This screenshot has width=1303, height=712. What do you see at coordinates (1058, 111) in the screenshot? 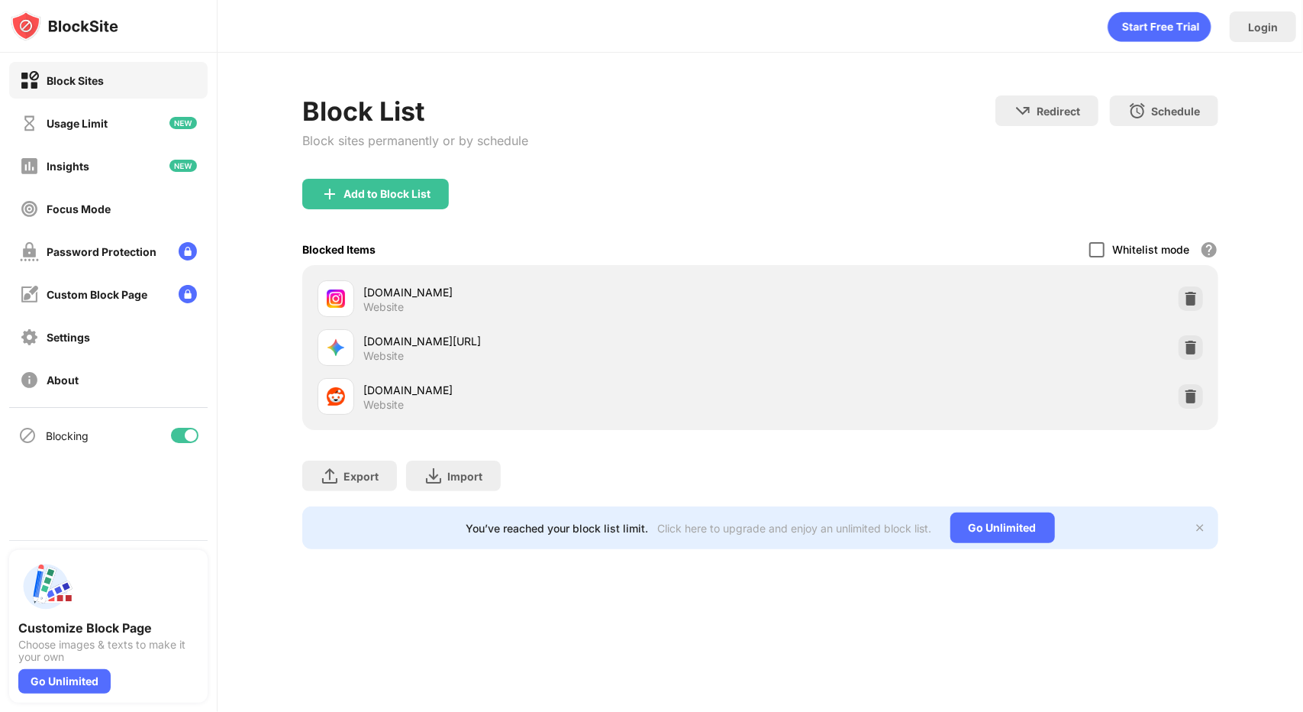
I see `div: Redirect` at bounding box center [1058, 111].